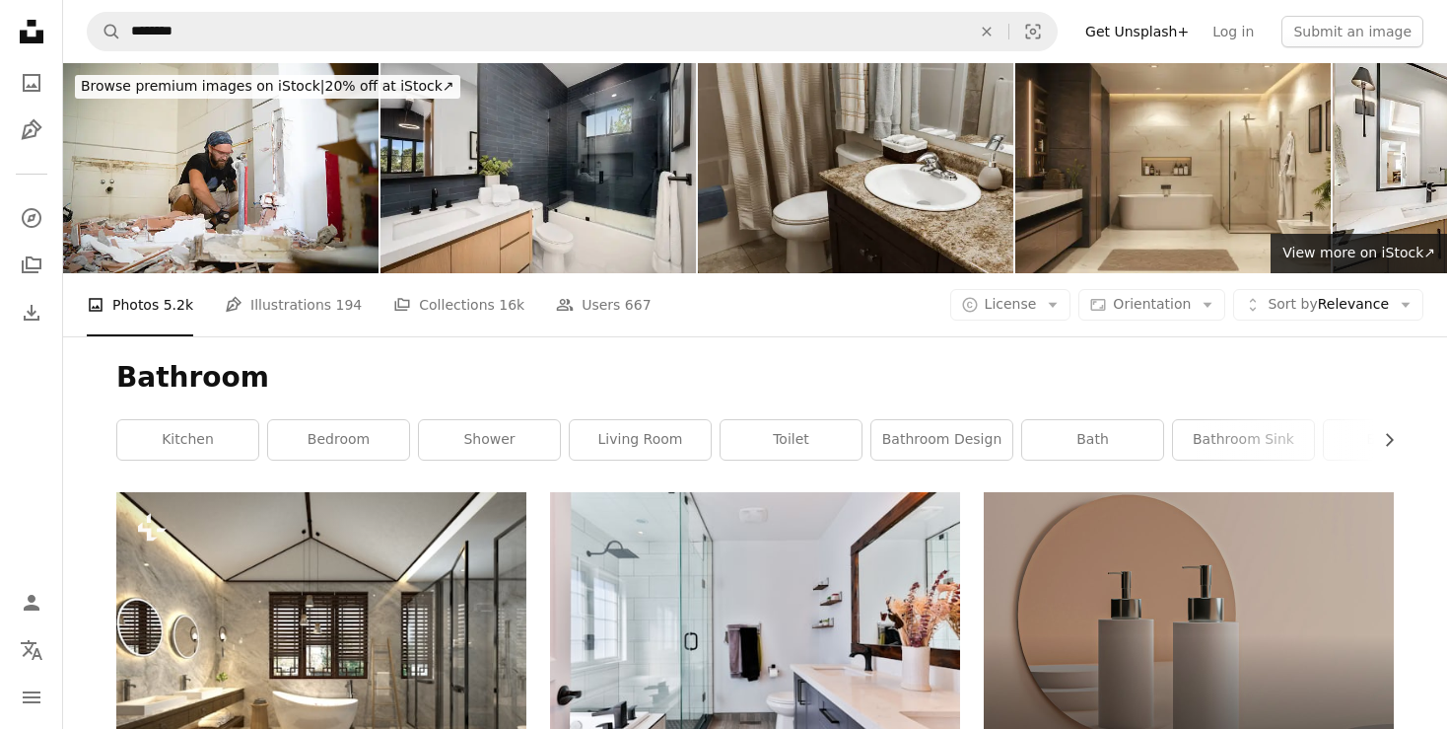 The width and height of the screenshot is (1447, 729). What do you see at coordinates (755, 628) in the screenshot?
I see `a: white ceramic sink near white ceramic sink` at bounding box center [755, 628].